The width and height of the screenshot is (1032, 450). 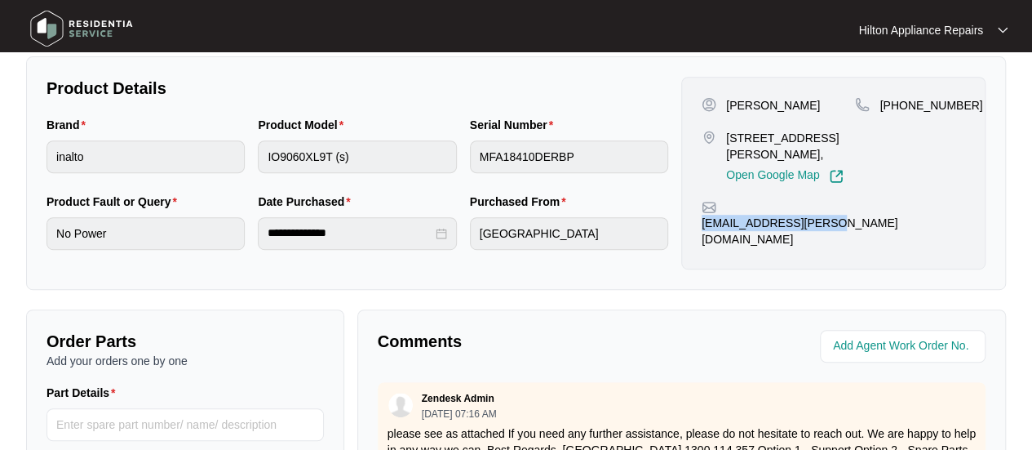 I want to click on input: Add Agent Work Order No., so click(x=904, y=346).